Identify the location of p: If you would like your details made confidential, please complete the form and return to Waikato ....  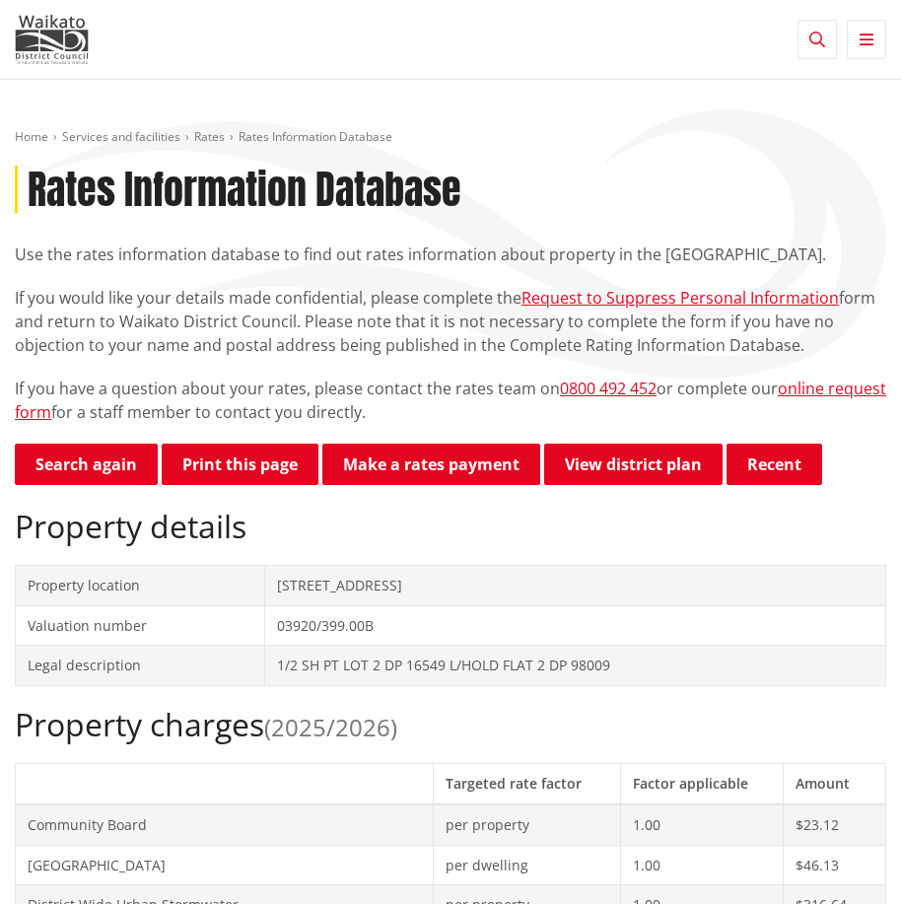
(451, 321).